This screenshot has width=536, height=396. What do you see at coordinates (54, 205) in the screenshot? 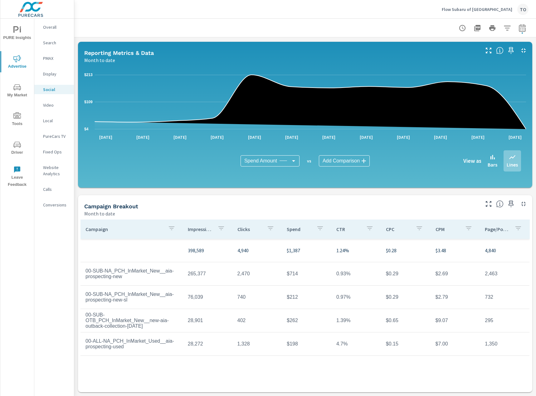
I see `div: Conversions` at bounding box center [54, 205].